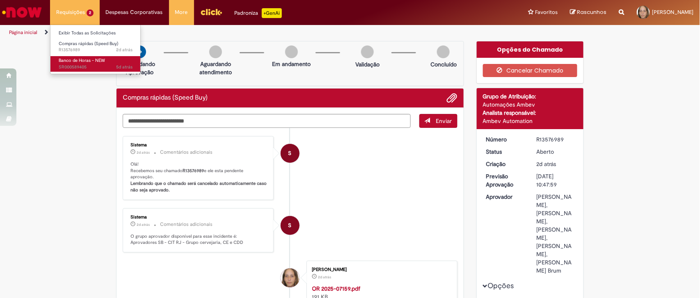 The image size is (700, 298). I want to click on ul: Trilhas de página, so click(233, 32).